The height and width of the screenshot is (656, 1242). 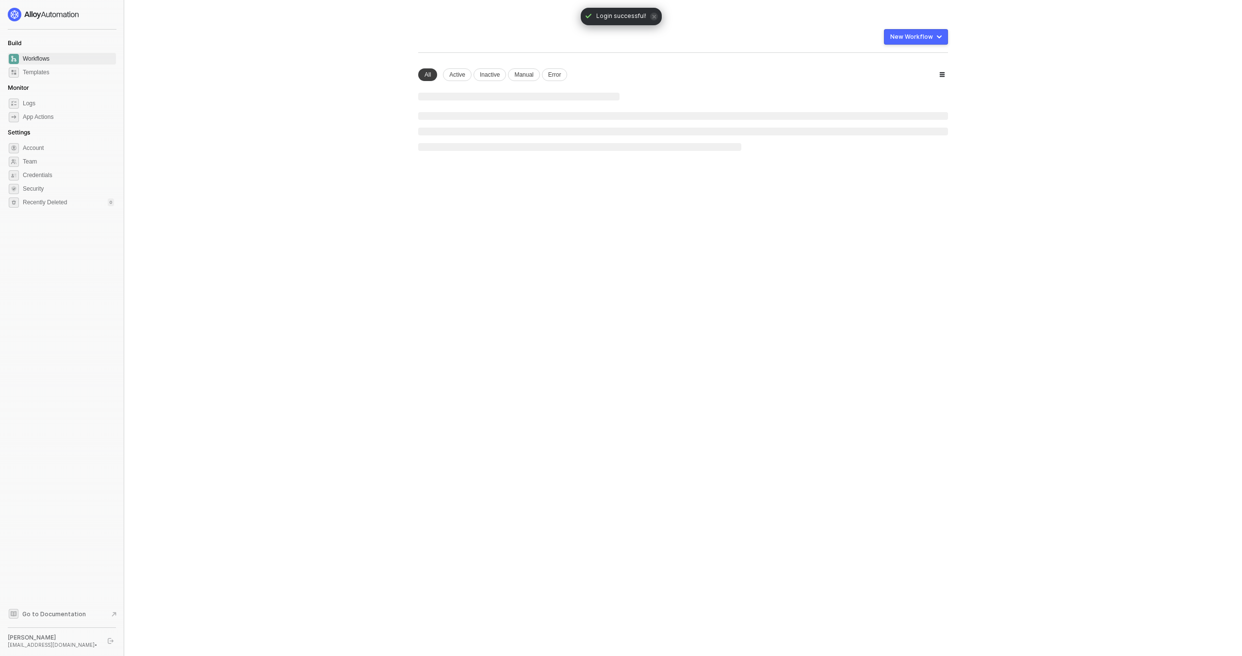 What do you see at coordinates (524, 75) in the screenshot?
I see `div: Manual` at bounding box center [524, 75].